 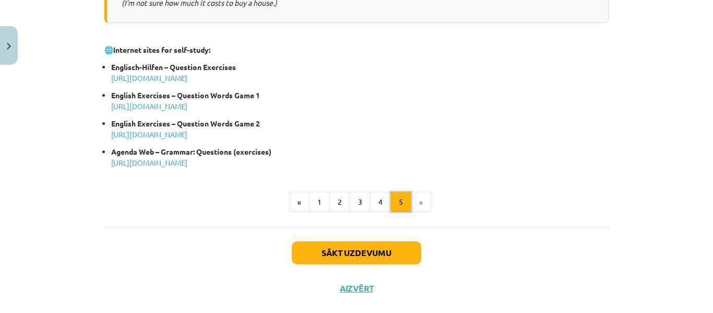 What do you see at coordinates (191, 151) in the screenshot?
I see `strong: Agenda Web – Grammar: Questions (exercises)` at bounding box center [191, 151].